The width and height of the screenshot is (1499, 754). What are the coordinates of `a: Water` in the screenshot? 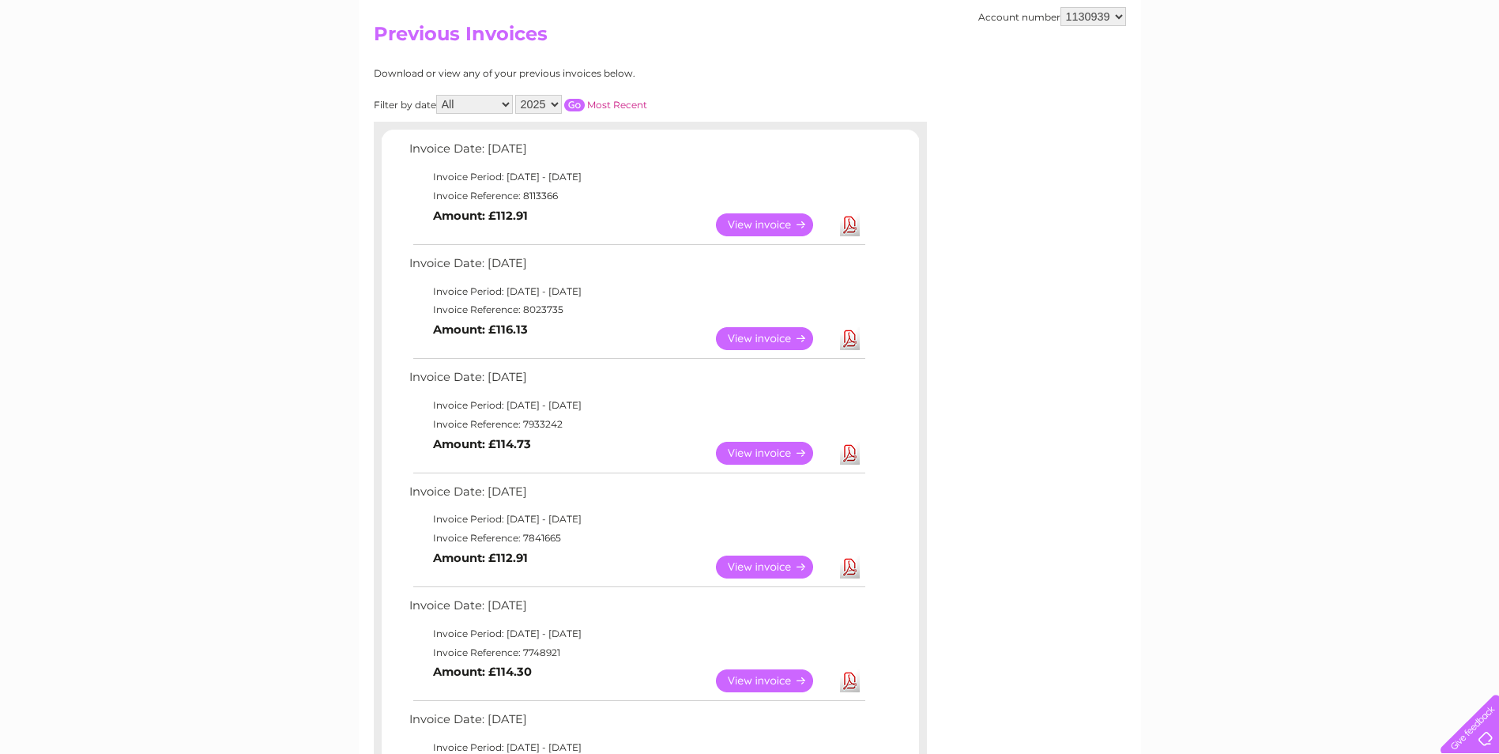 It's located at (1236, 73).